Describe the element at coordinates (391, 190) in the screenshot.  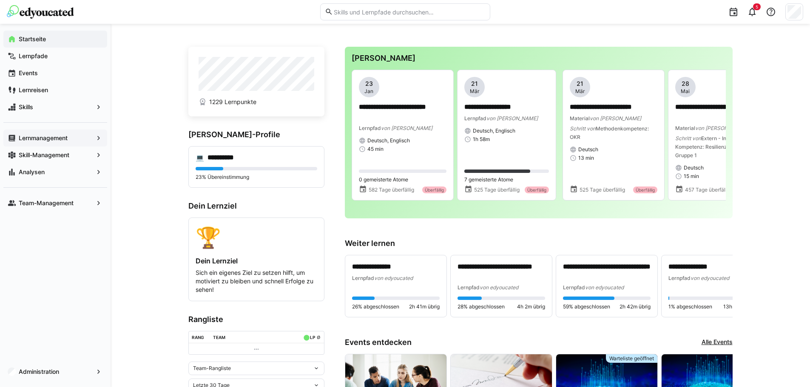
I see `span: 582 Tage überfällig` at that location.